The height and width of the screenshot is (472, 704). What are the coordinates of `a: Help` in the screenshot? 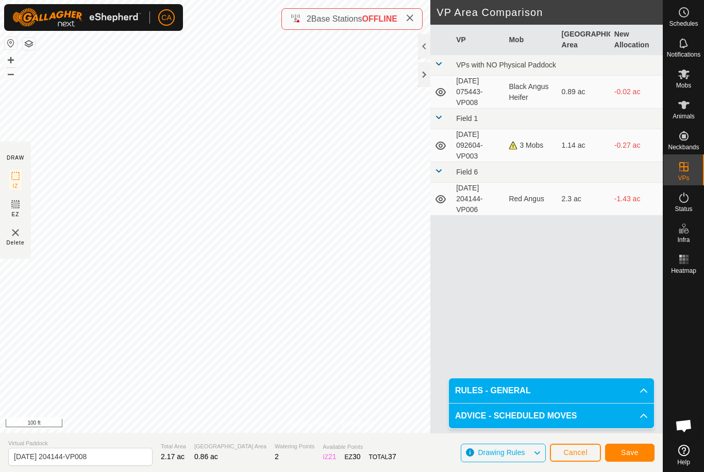 It's located at (683, 455).